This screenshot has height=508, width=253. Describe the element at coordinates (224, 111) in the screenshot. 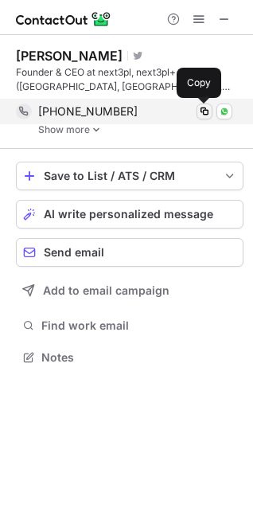

I see `img: Whatsapp` at that location.